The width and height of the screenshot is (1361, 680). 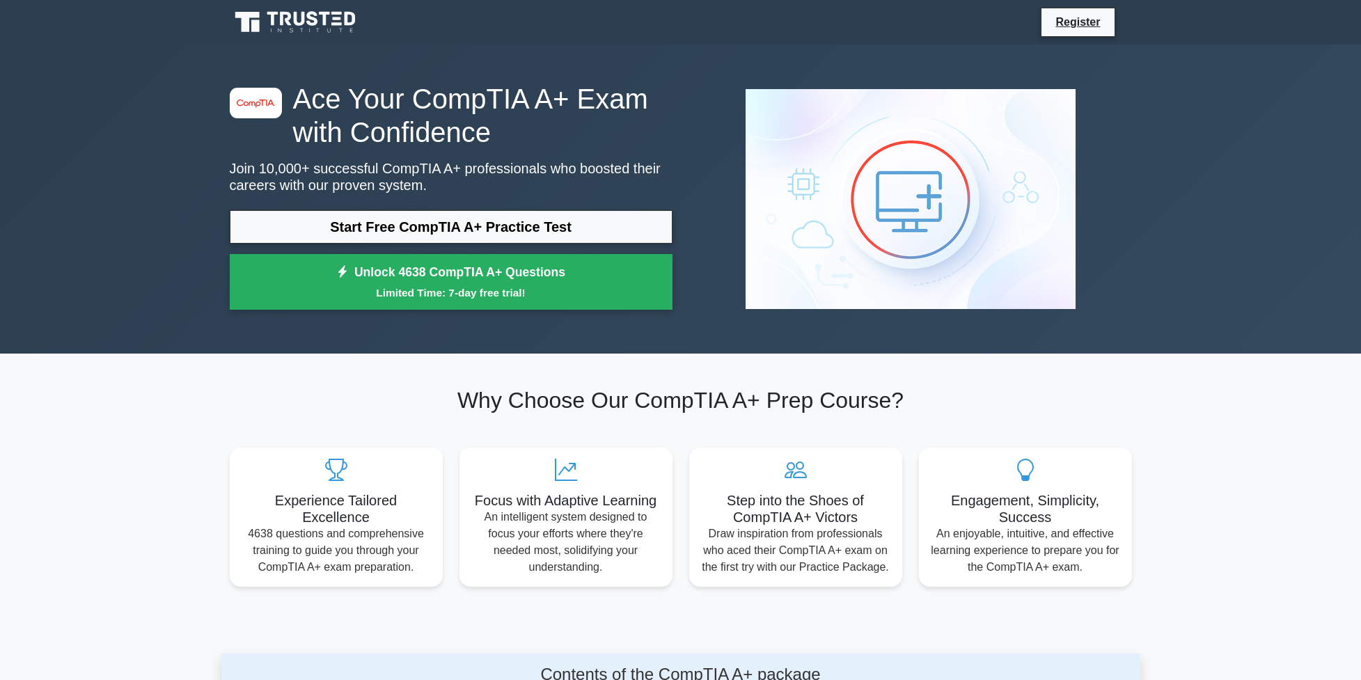 What do you see at coordinates (566, 500) in the screenshot?
I see `h5: Focus with Adaptive Learning` at bounding box center [566, 500].